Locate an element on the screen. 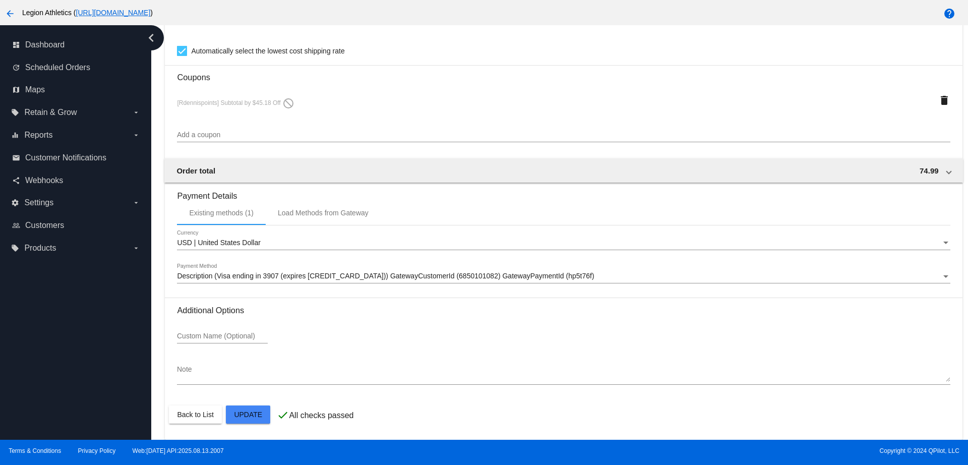 This screenshot has width=968, height=465. span: Scheduled Orders is located at coordinates (58, 68).